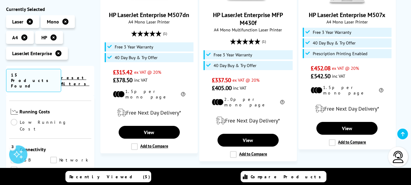  I want to click on span: A4 Mono Multifunction Laser Printer, so click(248, 30).